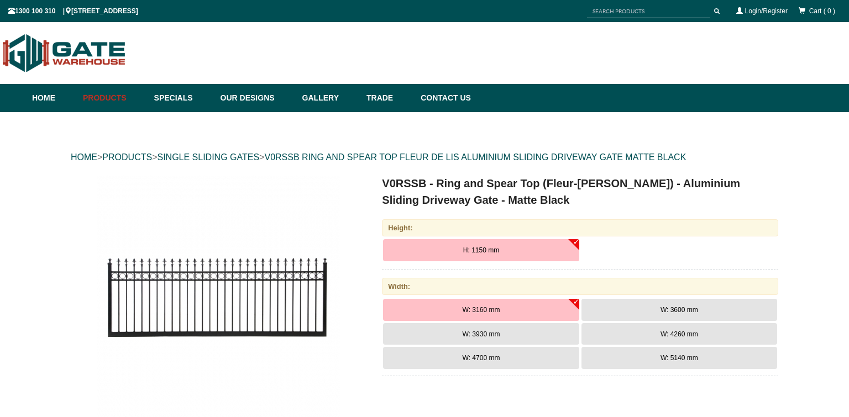 This screenshot has width=849, height=417. What do you see at coordinates (648, 11) in the screenshot?
I see `input: SEARCH PRODUCTS` at bounding box center [648, 11].